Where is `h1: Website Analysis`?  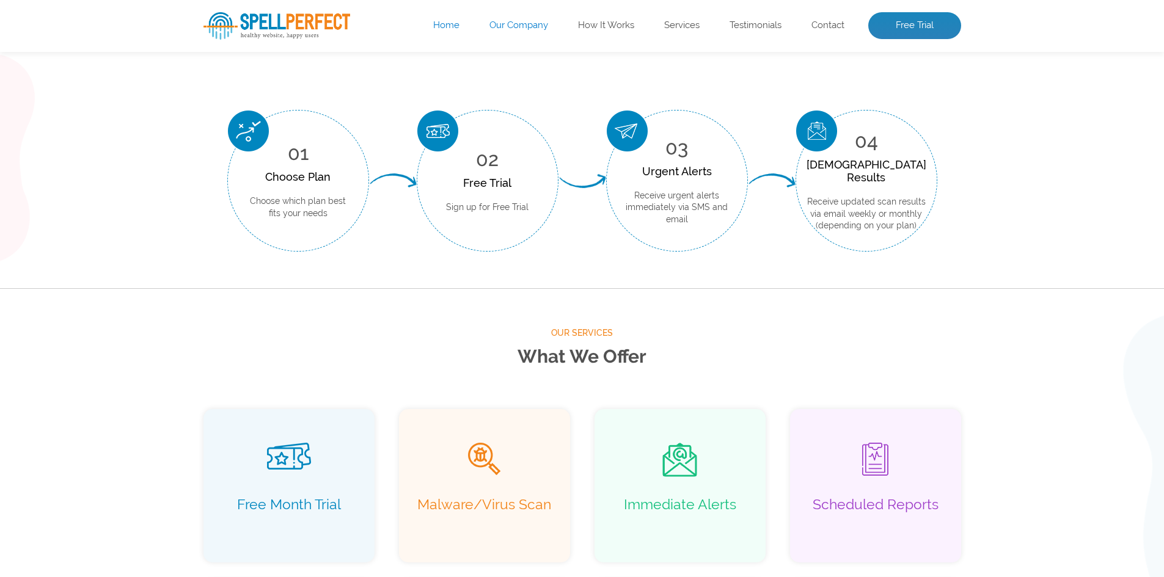 h1: Website Analysis is located at coordinates (422, 71).